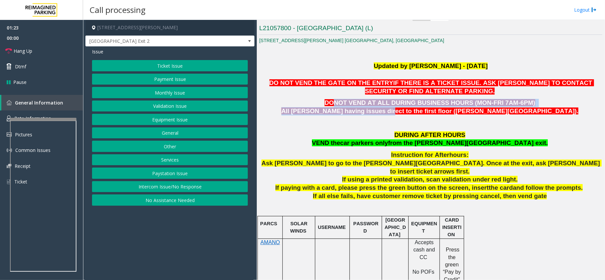  I want to click on span: Pause, so click(20, 82).